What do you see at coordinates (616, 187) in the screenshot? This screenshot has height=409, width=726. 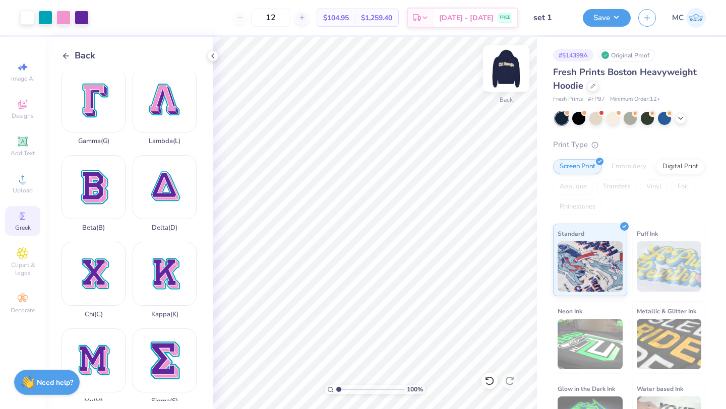 I see `div: Transfers` at bounding box center [616, 187].